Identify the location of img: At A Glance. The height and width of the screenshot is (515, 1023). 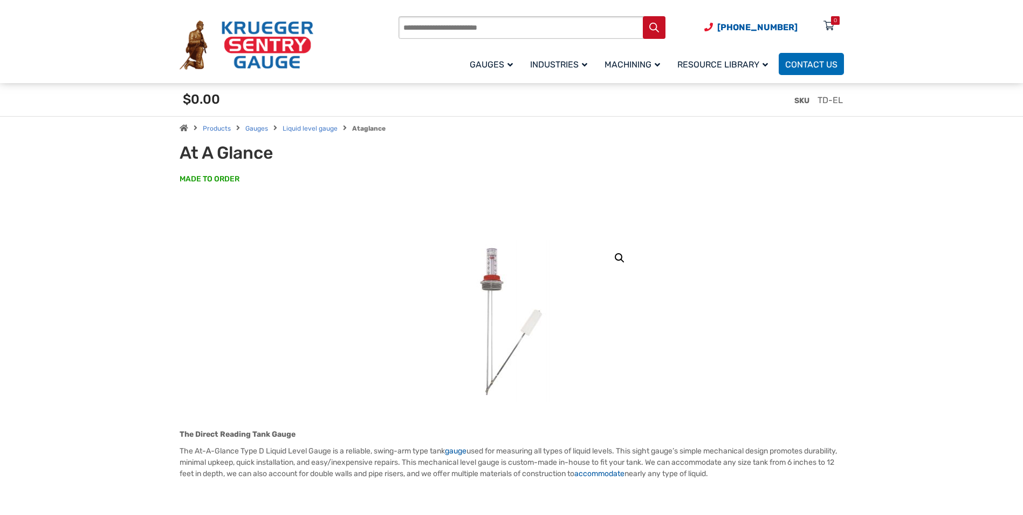
(511, 320).